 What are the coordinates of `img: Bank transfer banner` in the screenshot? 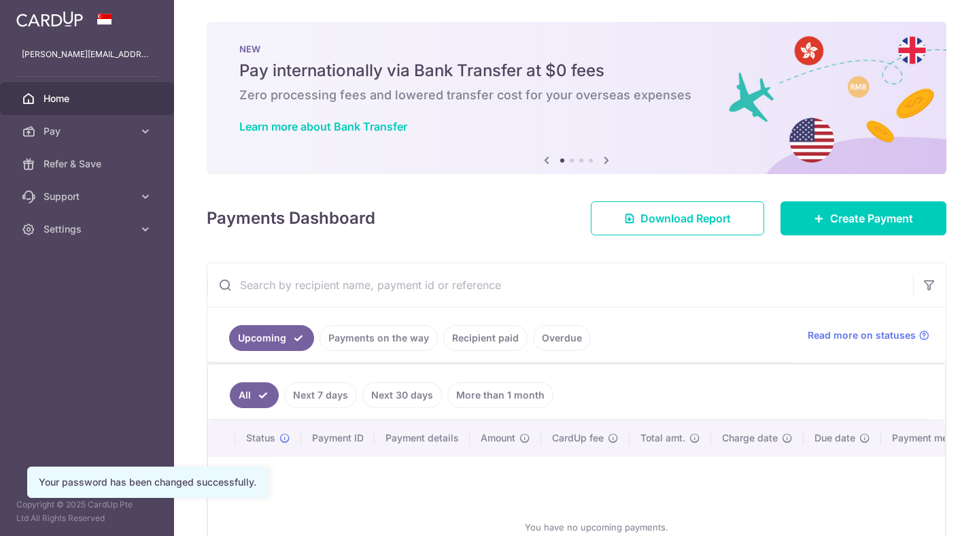 It's located at (577, 98).